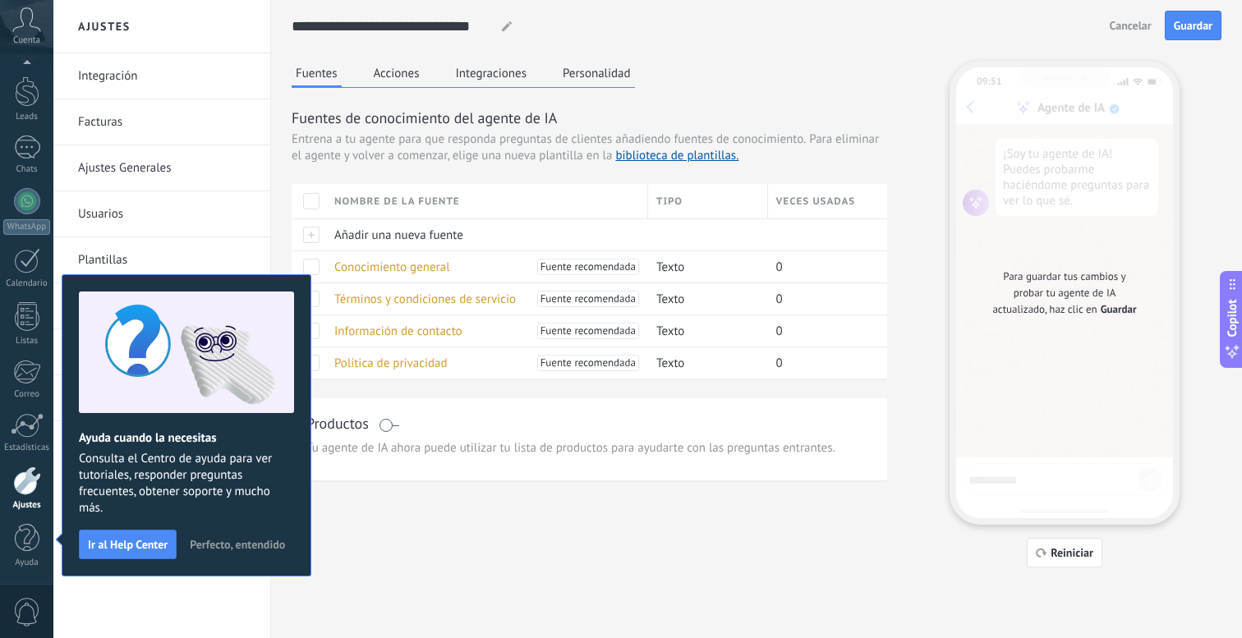 This screenshot has width=1242, height=638. What do you see at coordinates (398, 331) in the screenshot?
I see `span: Información de contacto` at bounding box center [398, 331].